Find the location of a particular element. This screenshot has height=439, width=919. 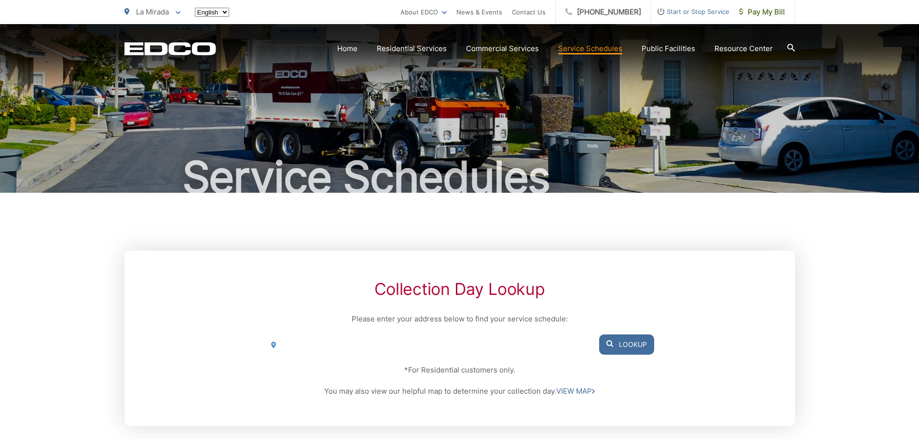

h1: Service Schedules is located at coordinates (460, 177).